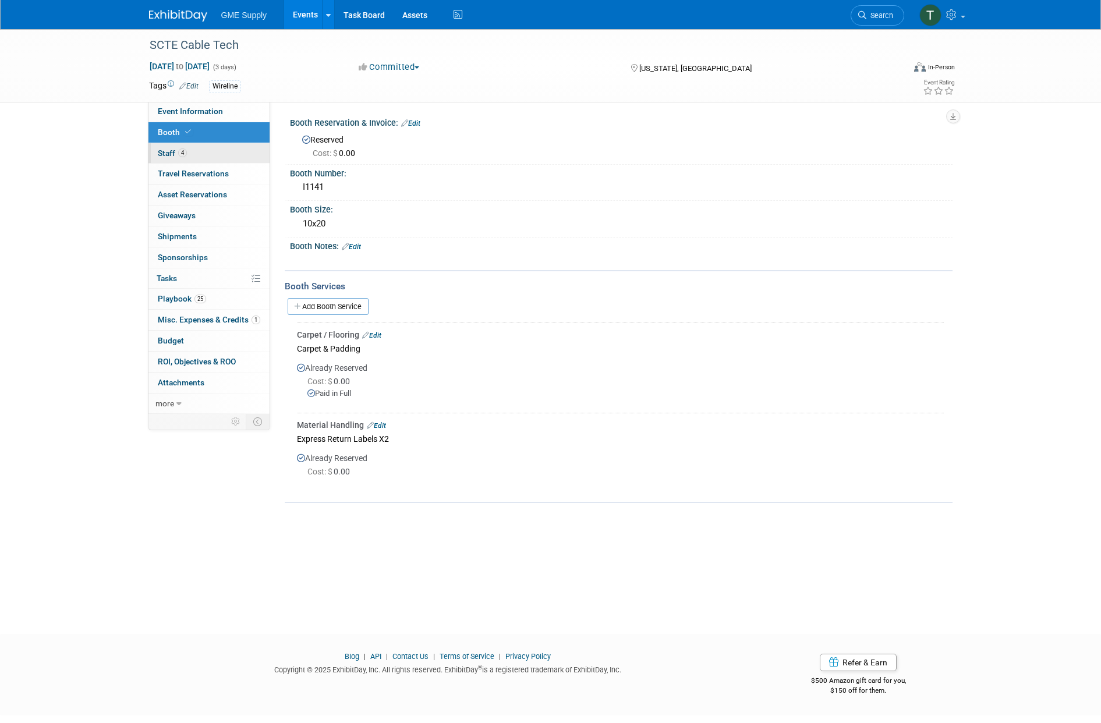 This screenshot has width=1101, height=723. What do you see at coordinates (183, 257) in the screenshot?
I see `span: Sponsorships` at bounding box center [183, 257].